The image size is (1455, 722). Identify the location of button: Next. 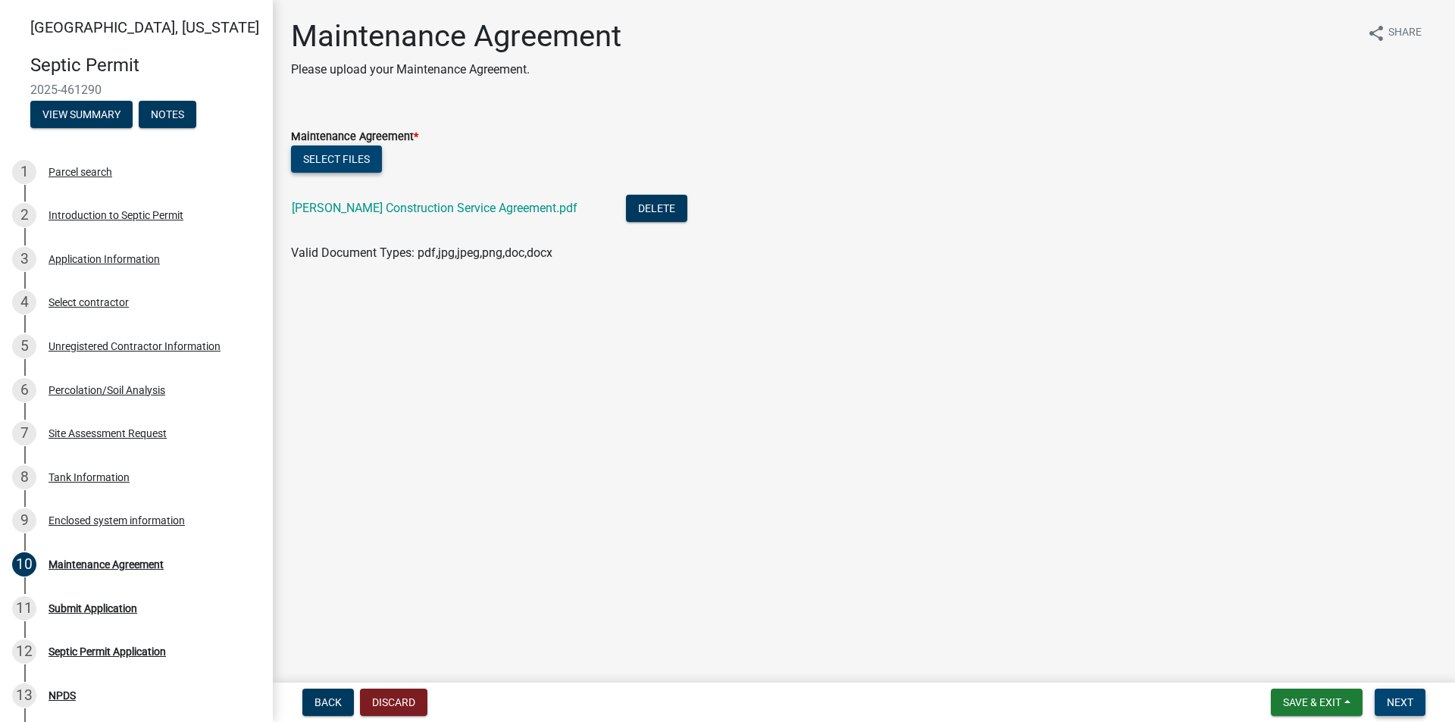
(1400, 703).